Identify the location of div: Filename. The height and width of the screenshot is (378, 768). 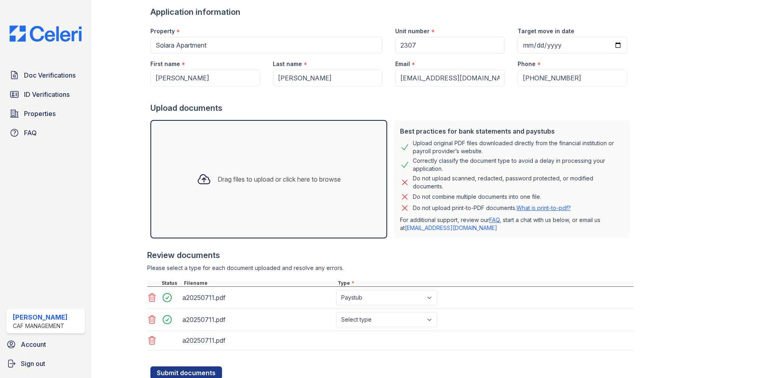
(259, 283).